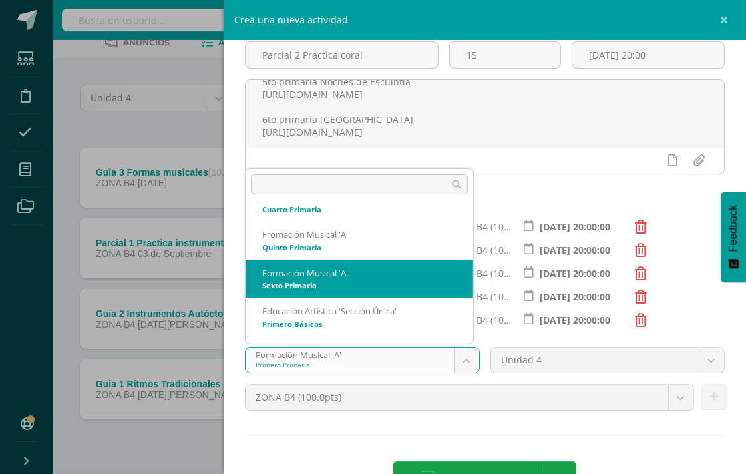 This screenshot has height=474, width=746. What do you see at coordinates (359, 285) in the screenshot?
I see `div: Sexto Primaria` at bounding box center [359, 285].